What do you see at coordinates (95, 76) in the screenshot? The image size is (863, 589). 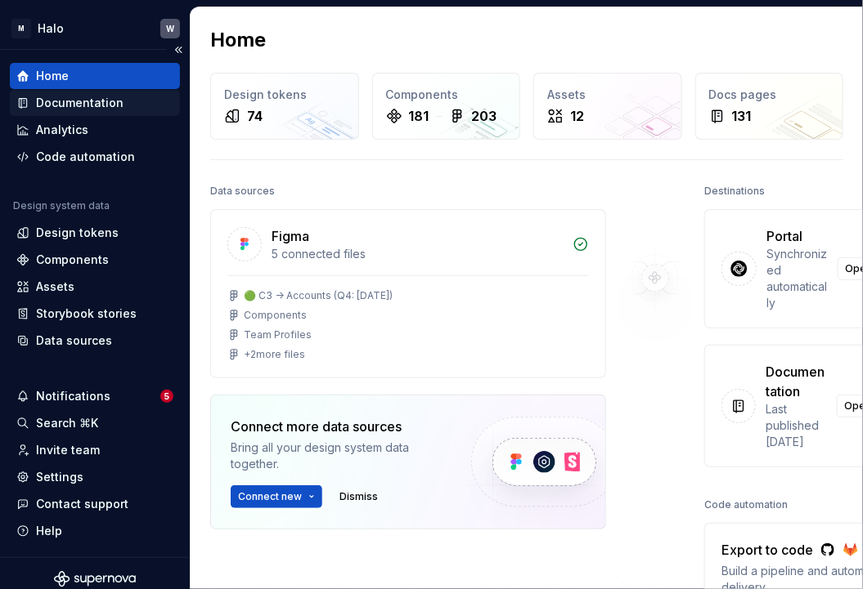 I see `a: Home` at bounding box center [95, 76].